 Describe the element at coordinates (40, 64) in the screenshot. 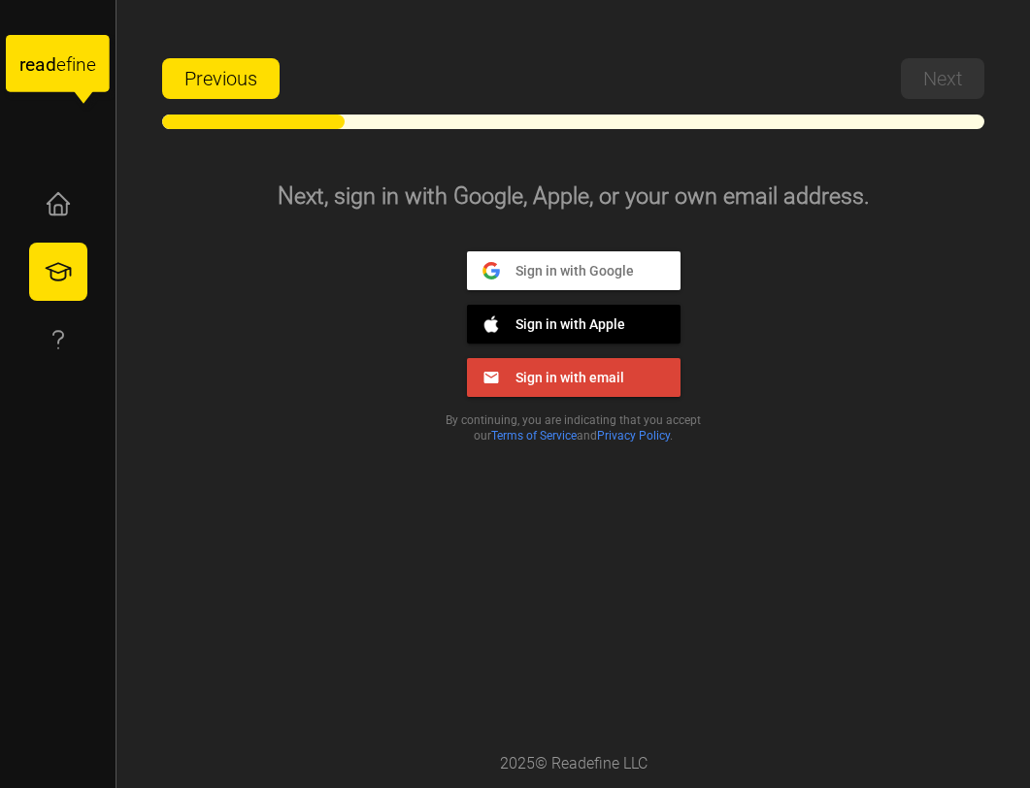

I see `tspan: a` at that location.